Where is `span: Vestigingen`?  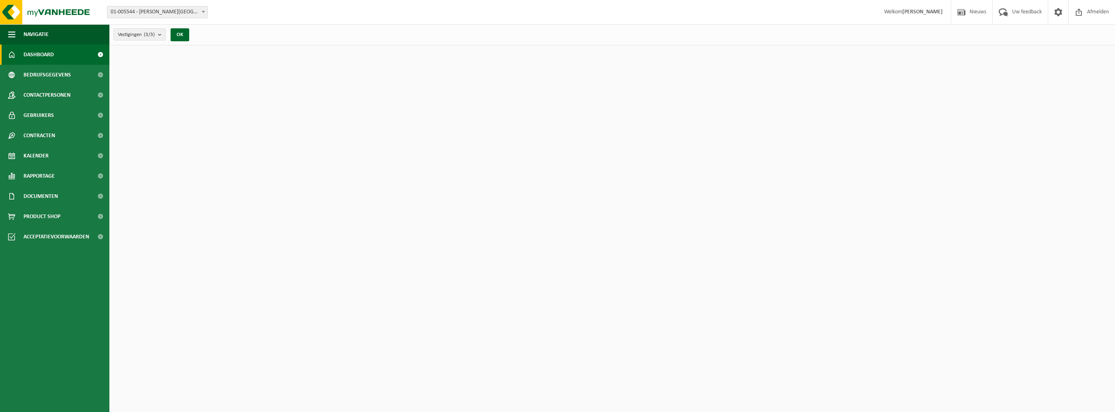 span: Vestigingen is located at coordinates (136, 35).